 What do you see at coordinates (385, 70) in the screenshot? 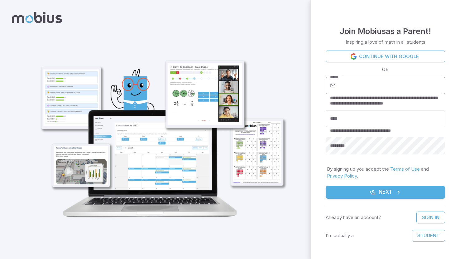
I see `span: OR` at bounding box center [385, 70].